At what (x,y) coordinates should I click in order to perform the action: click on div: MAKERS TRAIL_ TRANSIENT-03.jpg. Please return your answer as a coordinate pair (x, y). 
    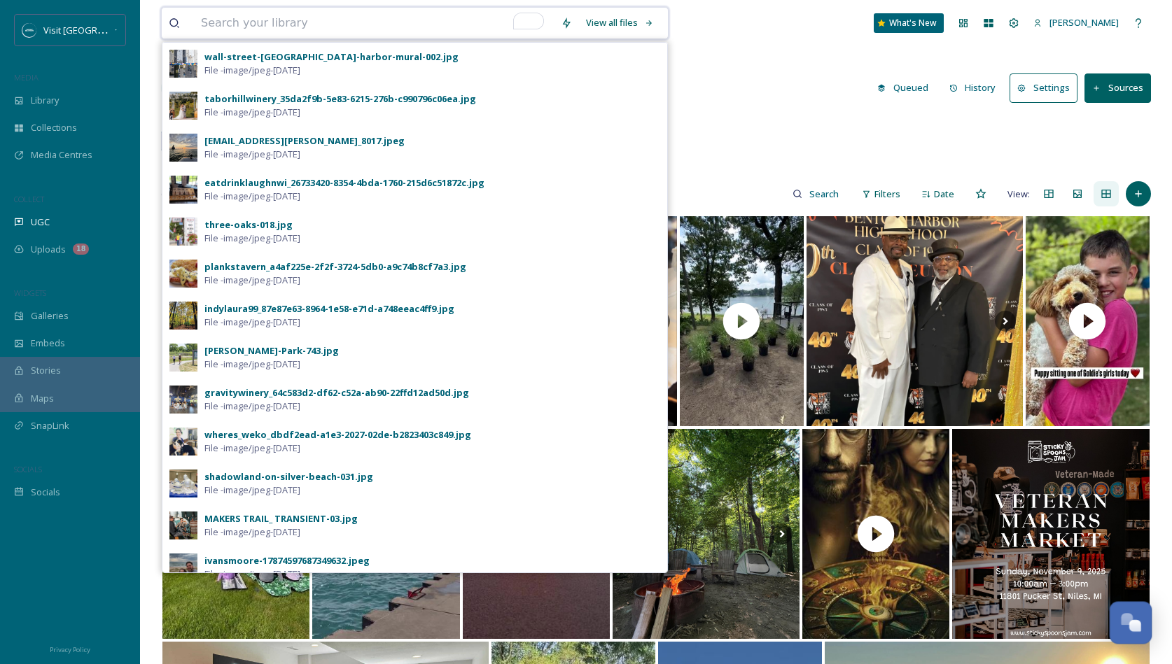
    Looking at the image, I should click on (281, 519).